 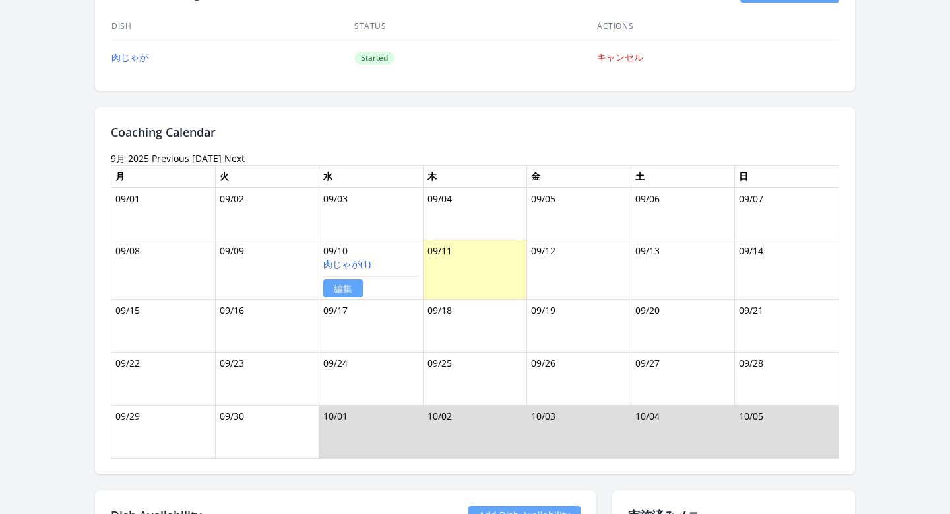 What do you see at coordinates (267, 270) in the screenshot?
I see `td: 09/09` at bounding box center [267, 270].